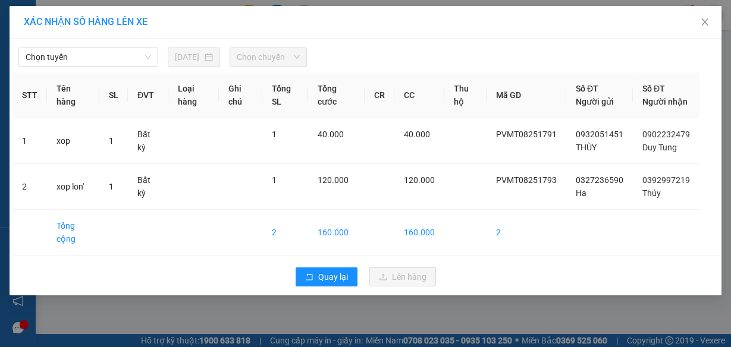 The width and height of the screenshot is (731, 347). Describe the element at coordinates (240, 95) in the screenshot. I see `th: Ghi chú` at that location.